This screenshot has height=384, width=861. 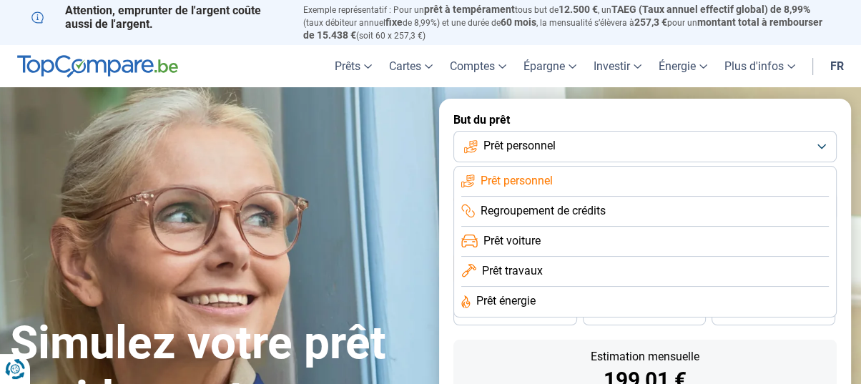 What do you see at coordinates (567, 22) in the screenshot?
I see `p: Exemple représentatif : Pour un tous but de , un (taux débiteur annuel de 8,99%) et une durée de ...` at bounding box center [567, 22].